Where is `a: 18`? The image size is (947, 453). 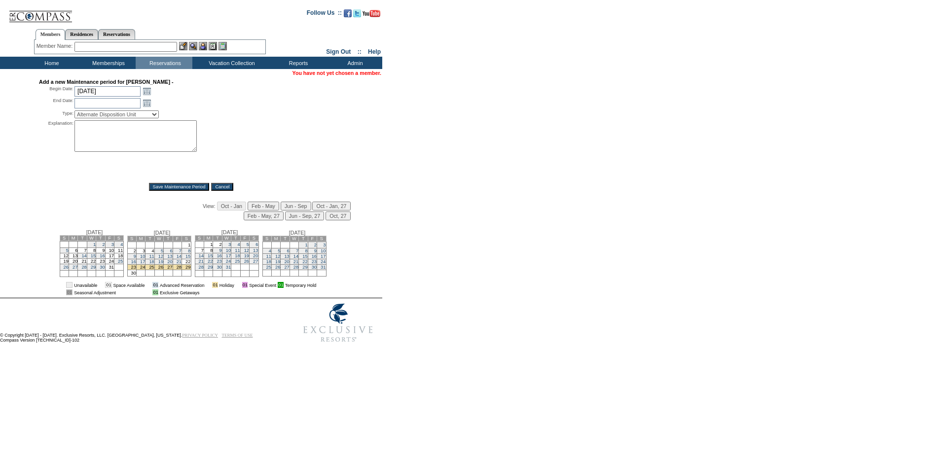
a: 18 is located at coordinates (237, 256).